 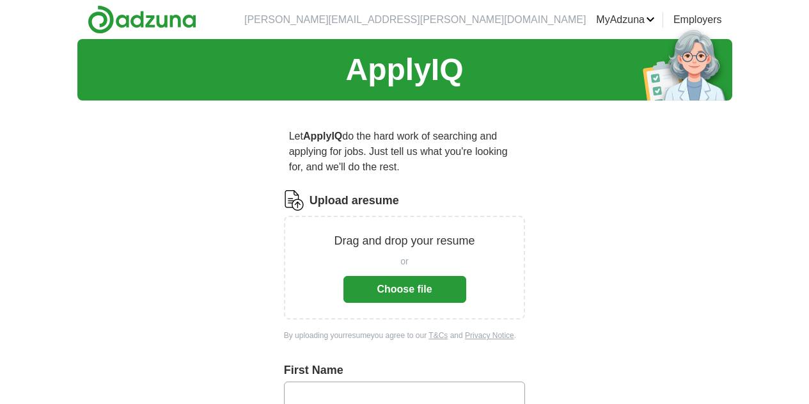 What do you see at coordinates (626, 20) in the screenshot?
I see `a: MyAdzuna` at bounding box center [626, 20].